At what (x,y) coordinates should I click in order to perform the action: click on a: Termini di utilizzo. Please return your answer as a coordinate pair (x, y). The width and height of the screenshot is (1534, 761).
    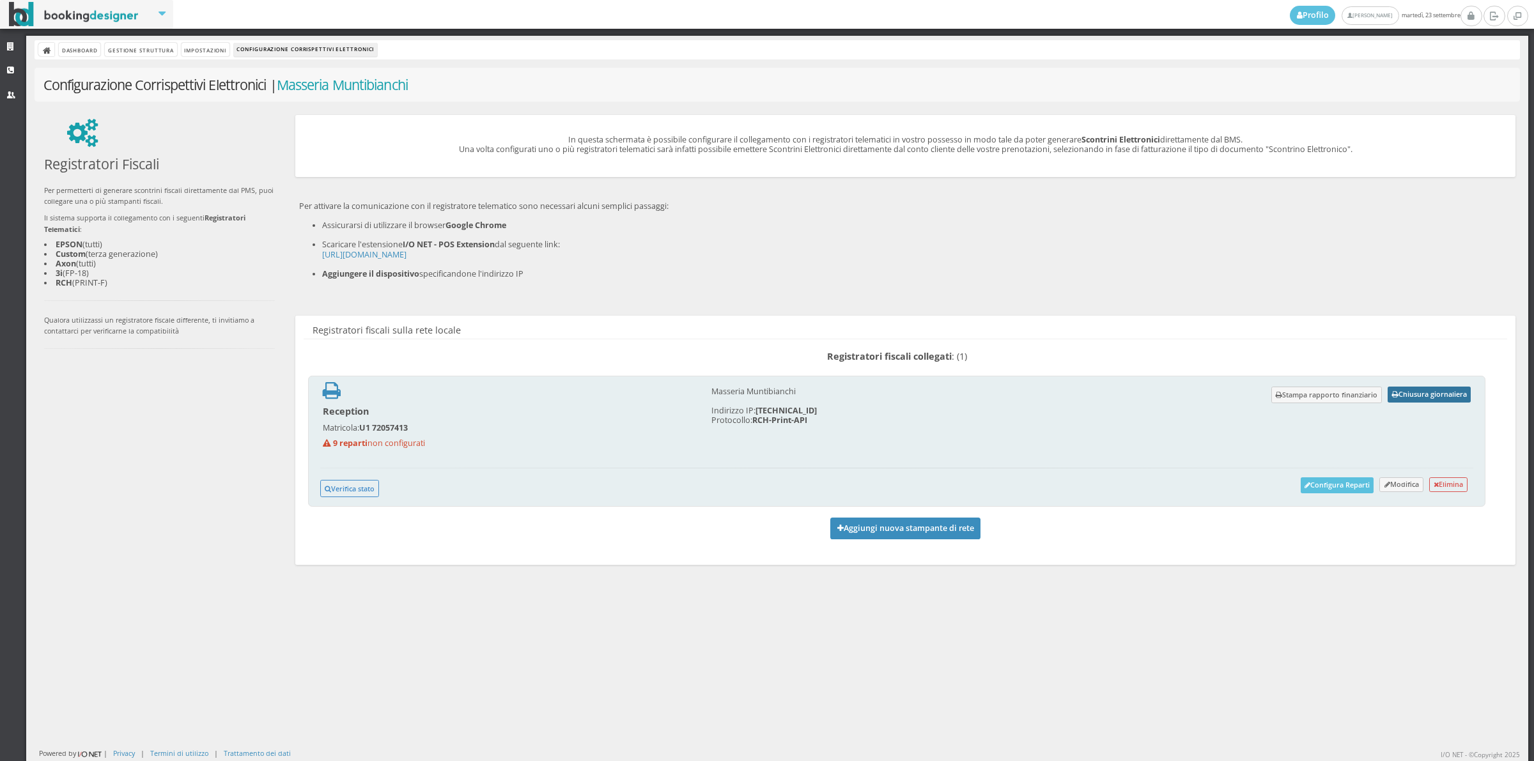
    Looking at the image, I should click on (179, 753).